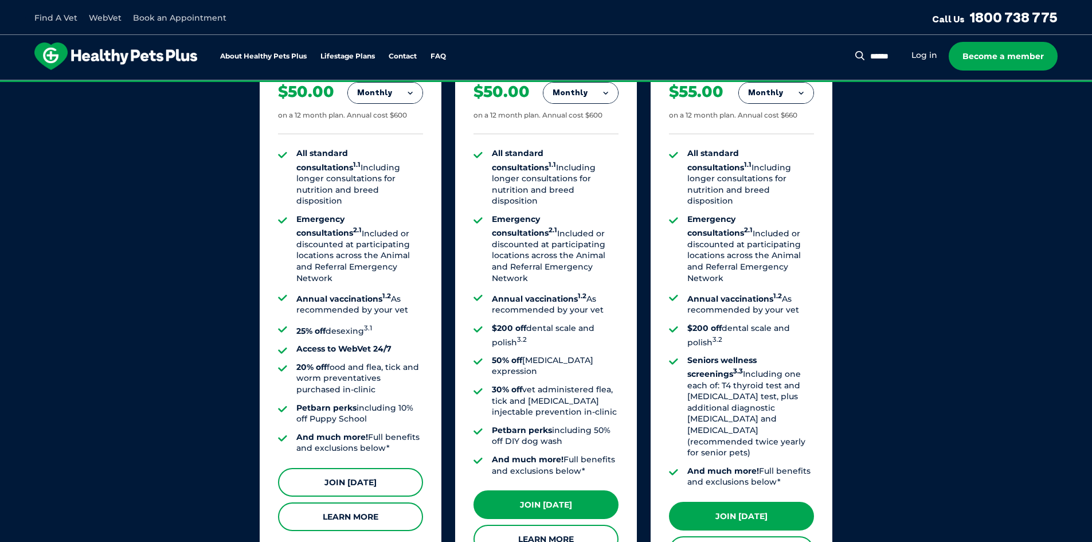  Describe the element at coordinates (311, 331) in the screenshot. I see `strong: 25% off` at that location.